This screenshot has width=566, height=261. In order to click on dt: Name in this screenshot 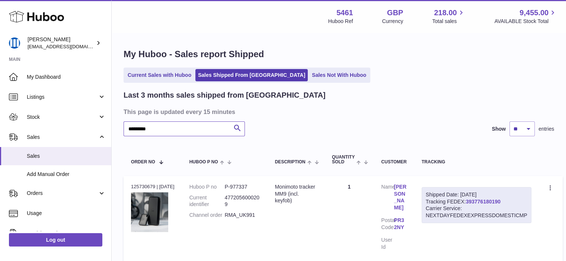, I will do `click(387, 199)`.